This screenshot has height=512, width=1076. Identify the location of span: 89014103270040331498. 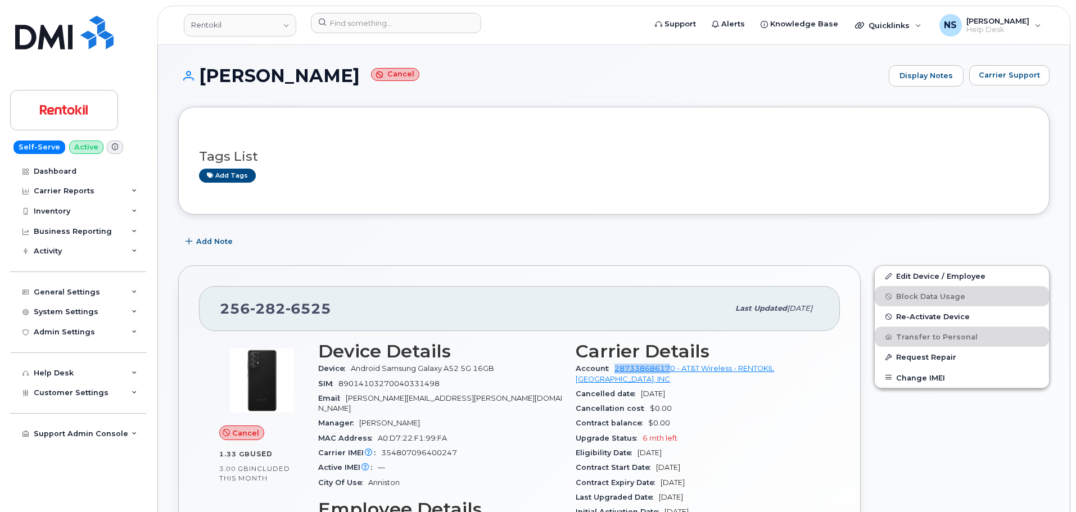
(389, 383).